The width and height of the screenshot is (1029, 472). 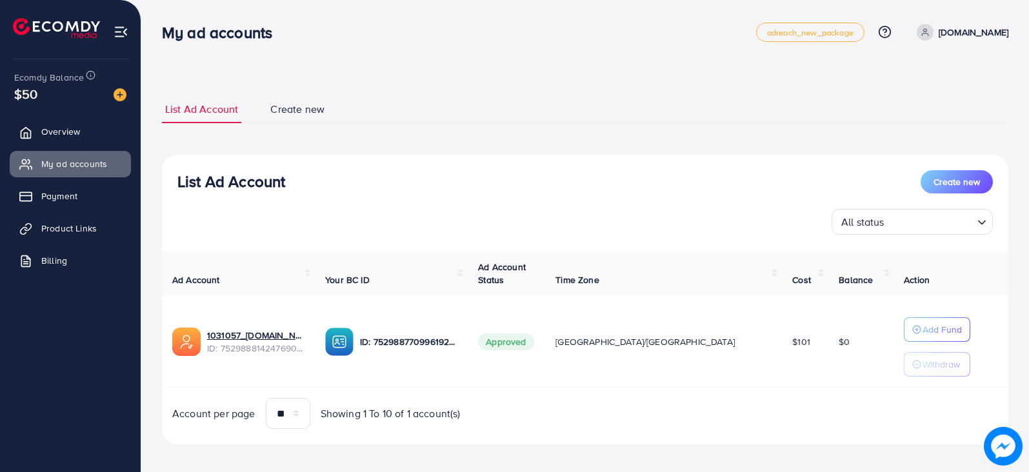 What do you see at coordinates (347, 280) in the screenshot?
I see `span: Your BC ID` at bounding box center [347, 280].